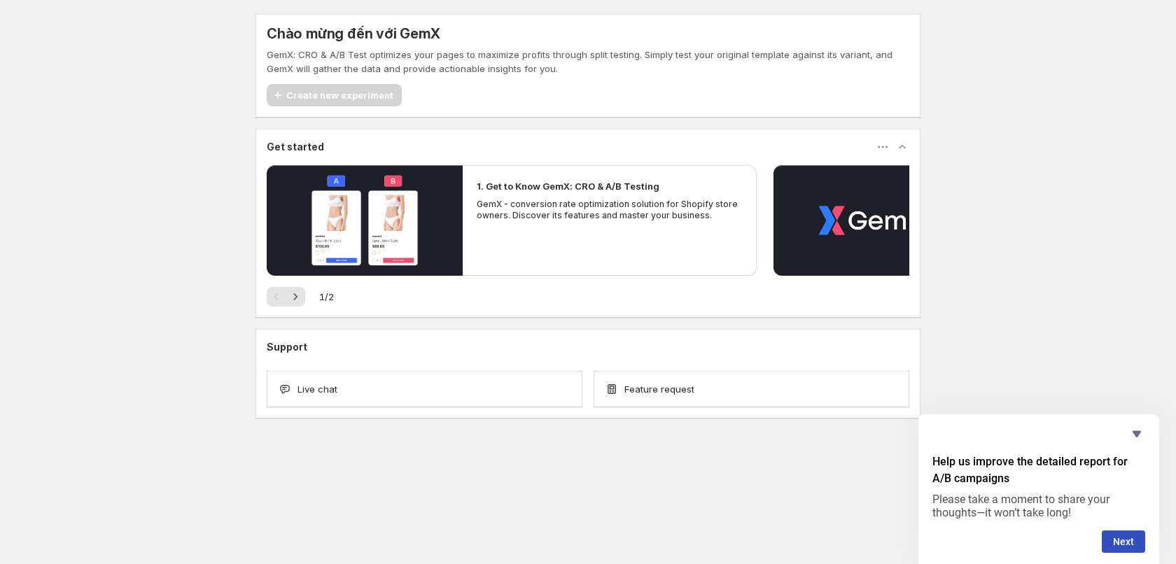  I want to click on h3: Get started, so click(295, 147).